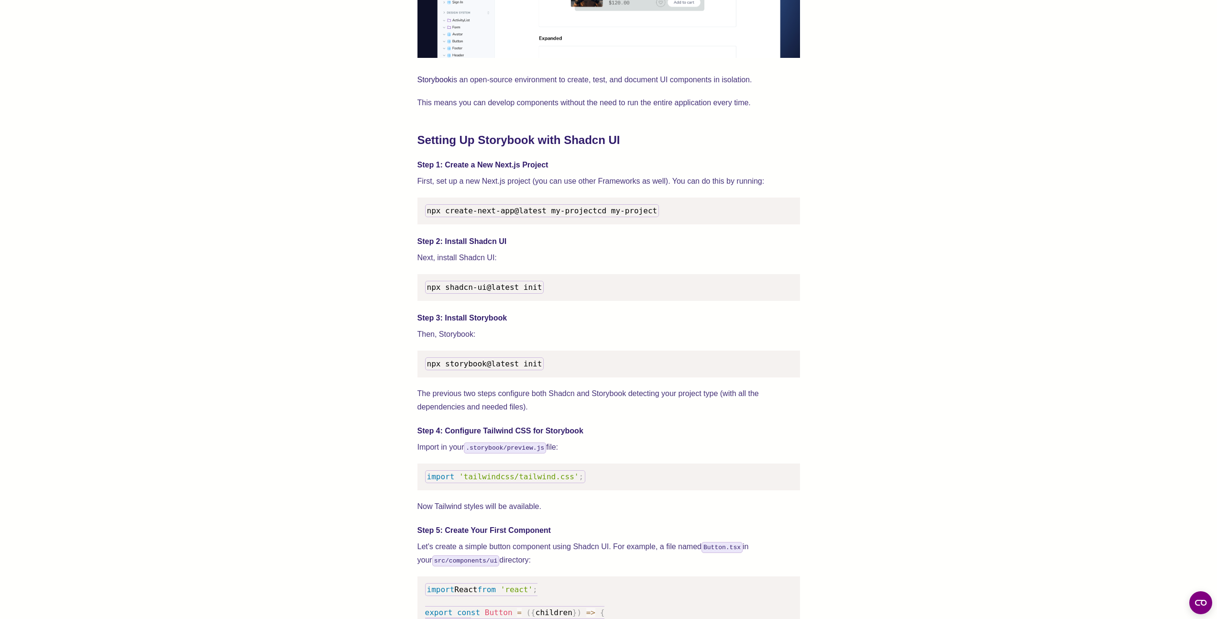  What do you see at coordinates (609, 258) in the screenshot?
I see `p: Next, install Shadcn UI:` at bounding box center [609, 258].